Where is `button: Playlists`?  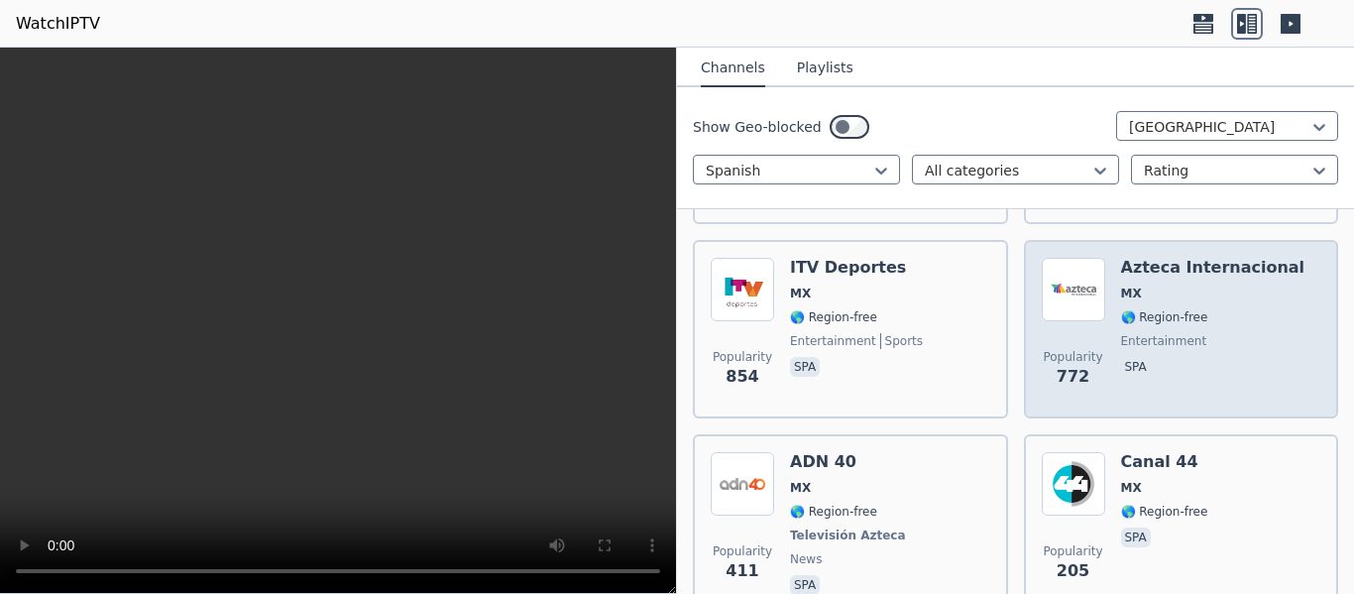
button: Playlists is located at coordinates (825, 68).